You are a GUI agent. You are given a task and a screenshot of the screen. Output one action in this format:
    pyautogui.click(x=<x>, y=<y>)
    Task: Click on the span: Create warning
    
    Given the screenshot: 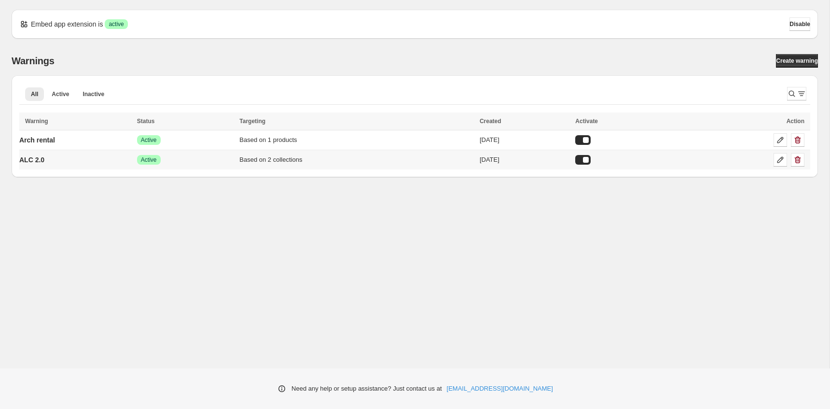 What is the action you would take?
    pyautogui.click(x=797, y=61)
    